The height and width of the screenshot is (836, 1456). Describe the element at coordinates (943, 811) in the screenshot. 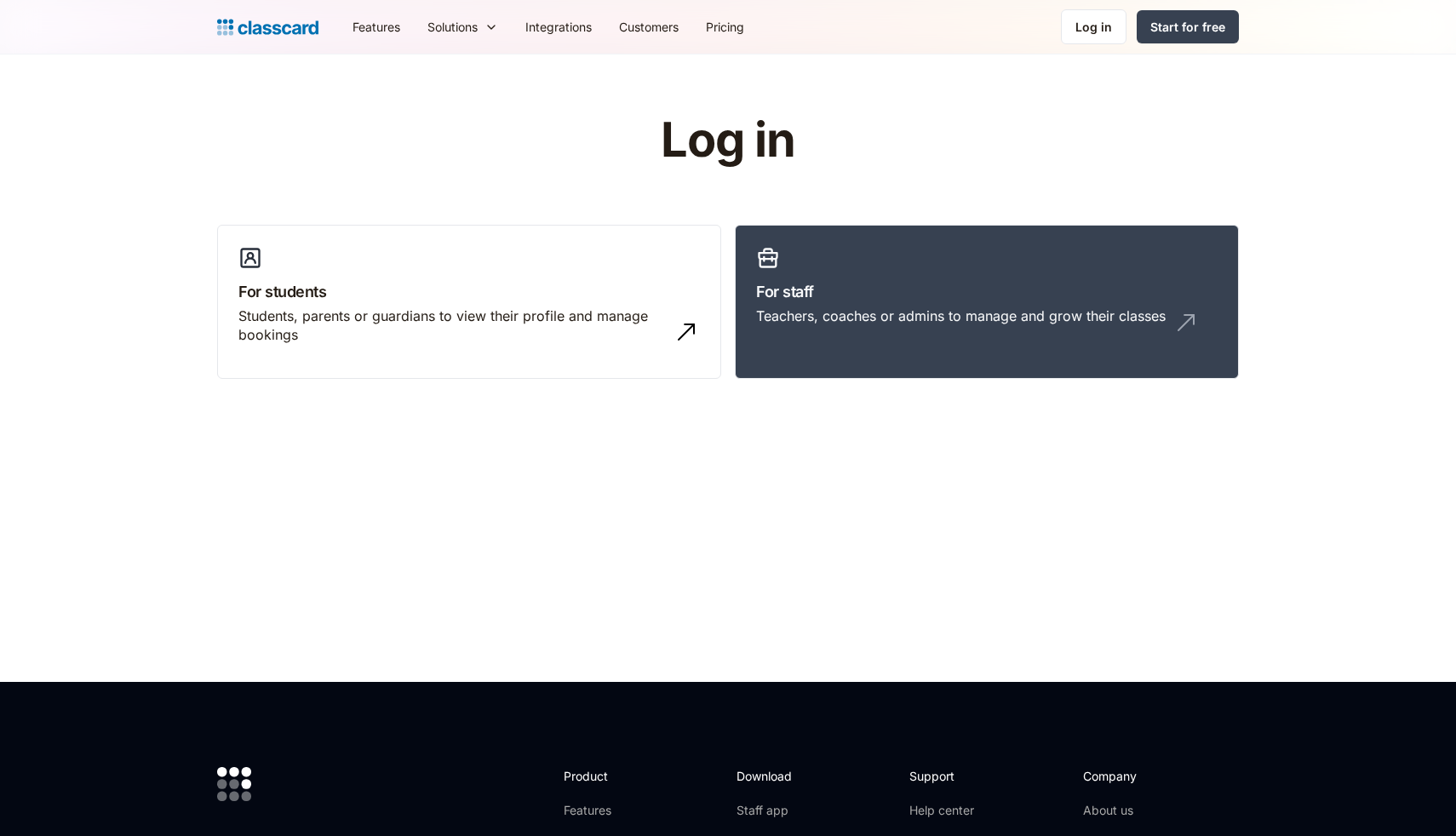

I see `a: Help center` at that location.